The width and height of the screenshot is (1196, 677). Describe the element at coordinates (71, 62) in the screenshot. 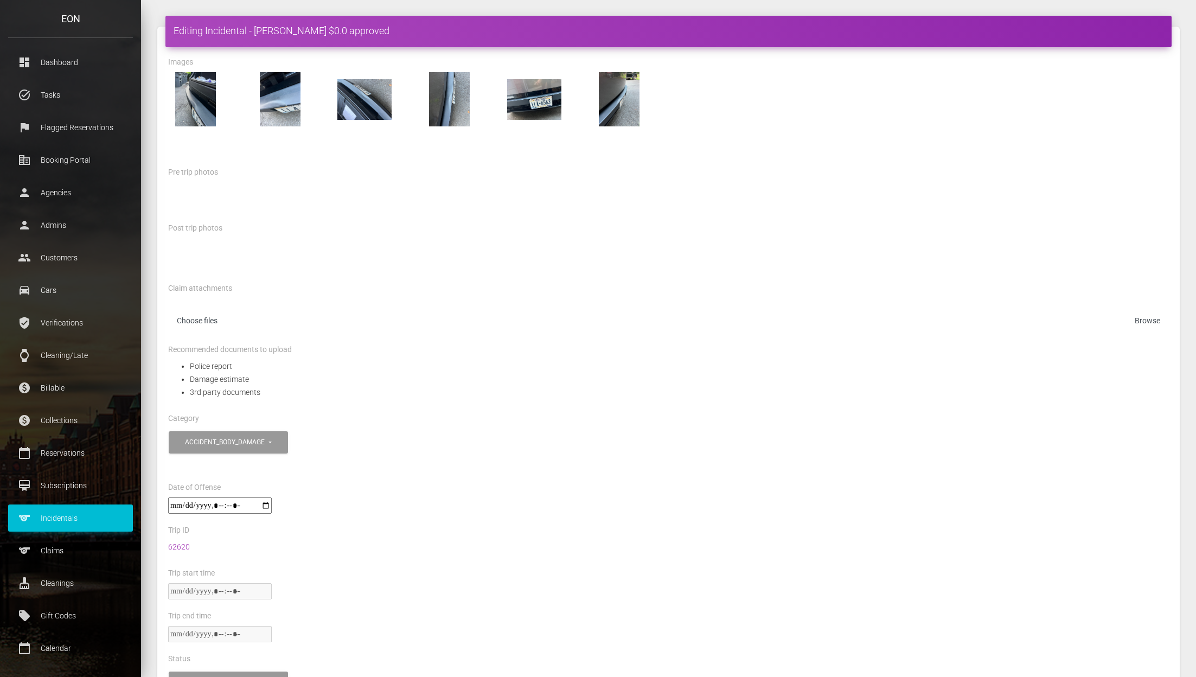

I see `a: dashboard Dashboard` at that location.